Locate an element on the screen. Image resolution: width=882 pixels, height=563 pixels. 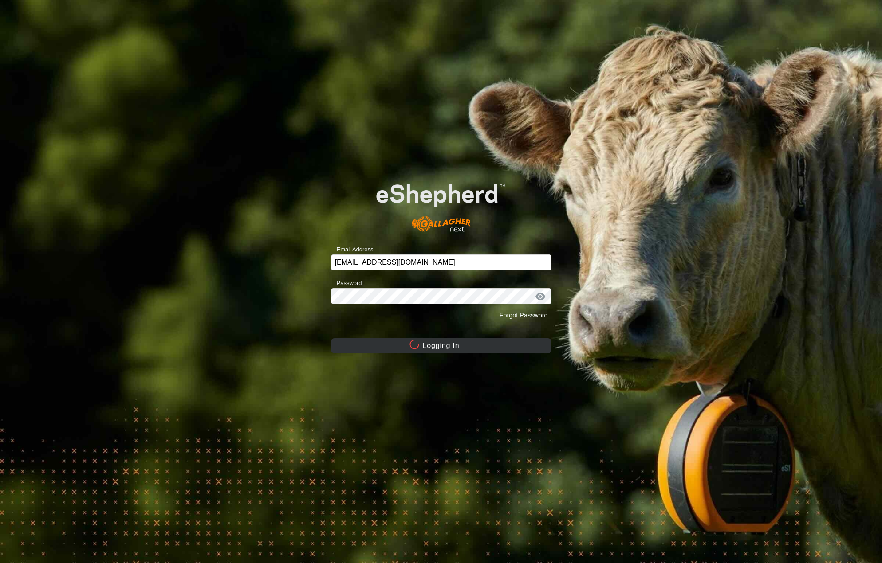
a: Forgot Password is located at coordinates (524, 315).